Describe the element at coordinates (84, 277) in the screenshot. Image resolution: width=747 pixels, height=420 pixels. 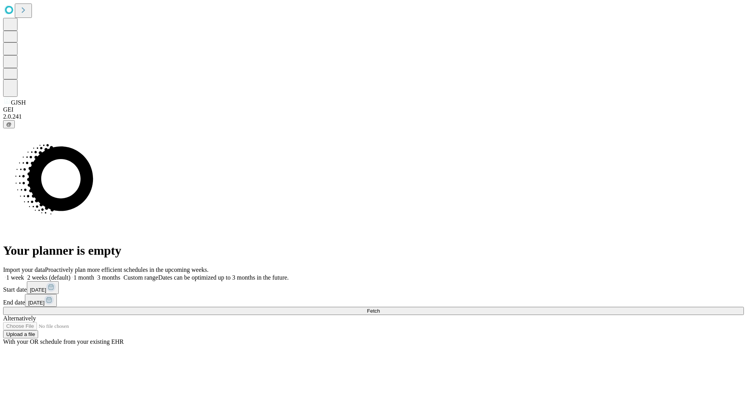
I see `span: 1 month` at that location.